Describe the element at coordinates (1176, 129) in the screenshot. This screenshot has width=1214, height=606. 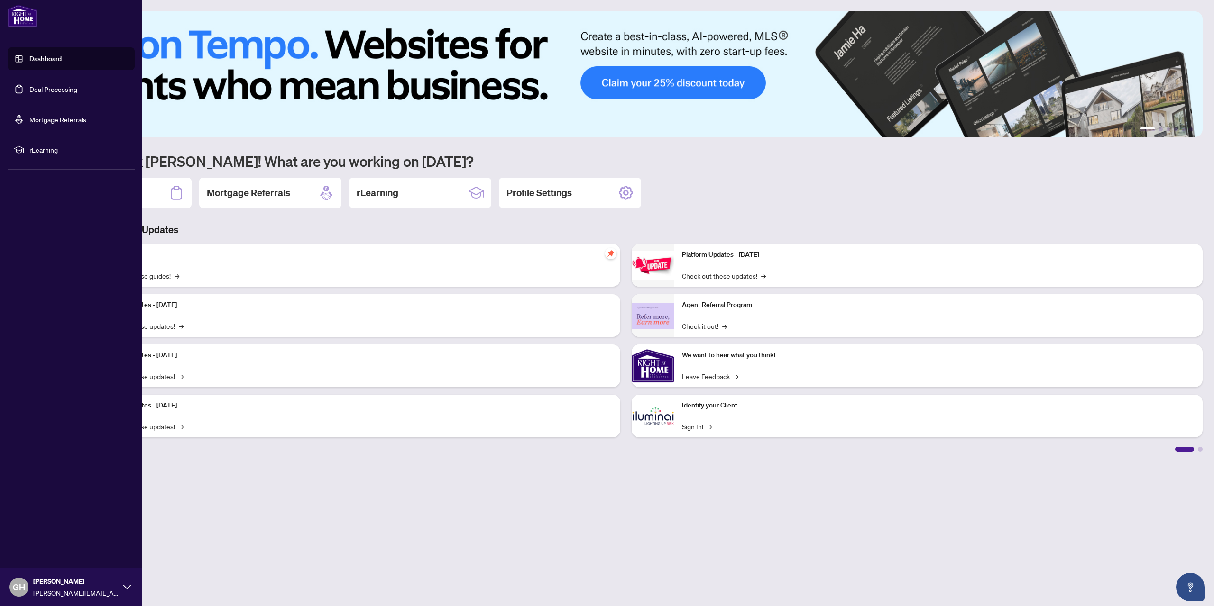
I see `button: 4` at that location.